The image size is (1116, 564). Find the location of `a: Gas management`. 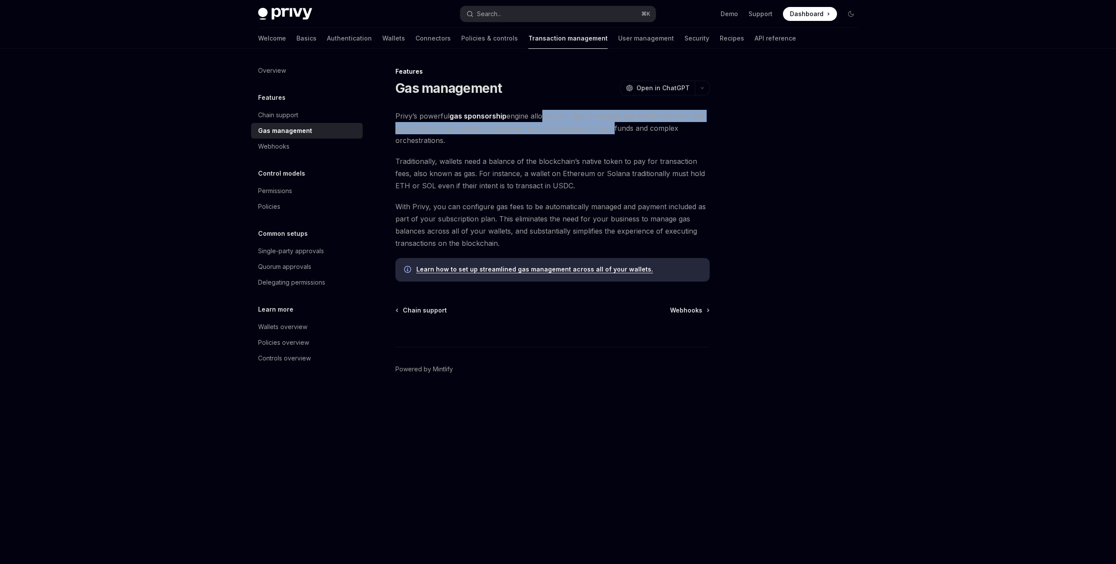

a: Gas management is located at coordinates (307, 131).